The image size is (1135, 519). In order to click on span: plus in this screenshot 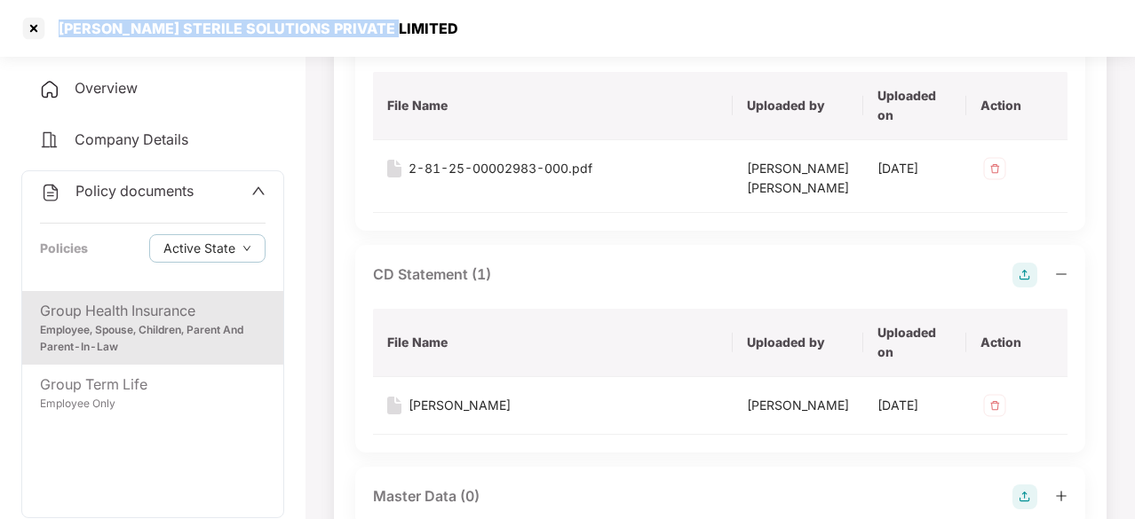, I will do `click(1061, 496)`.